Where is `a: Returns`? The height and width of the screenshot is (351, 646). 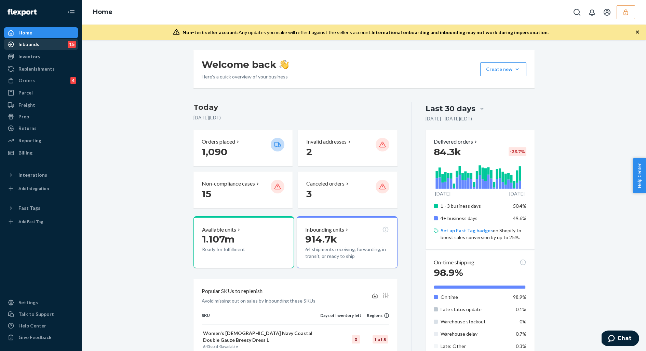 a: Returns is located at coordinates (41, 128).